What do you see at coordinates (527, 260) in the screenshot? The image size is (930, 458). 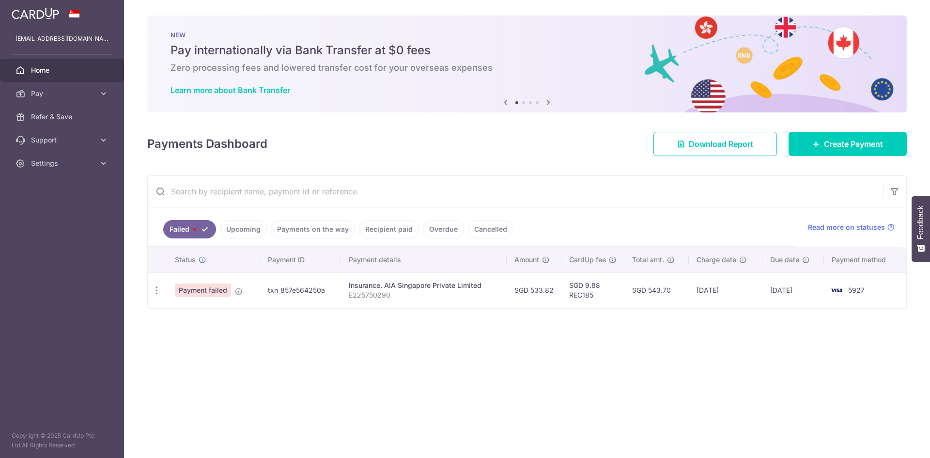 I see `span: Amount` at bounding box center [527, 260].